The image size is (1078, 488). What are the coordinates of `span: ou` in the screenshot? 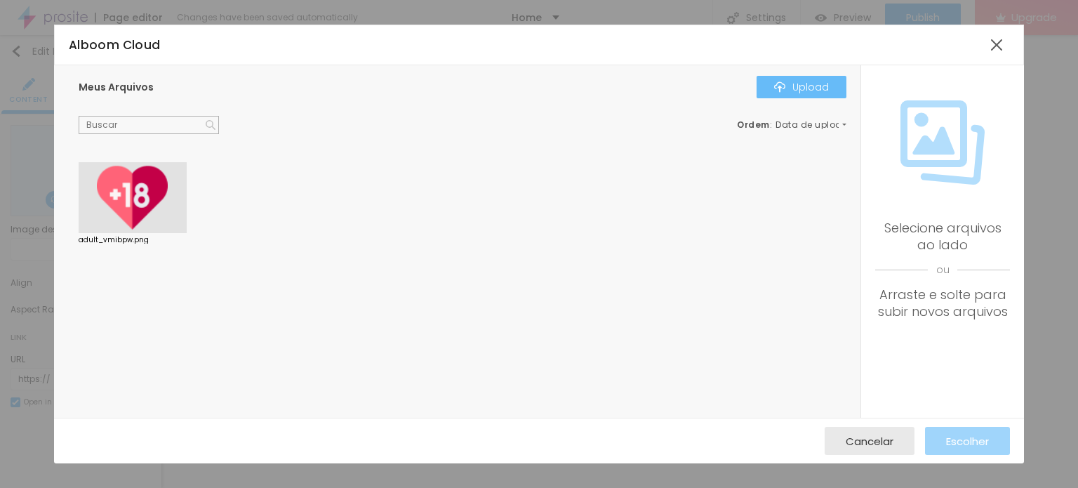 It's located at (943, 270).